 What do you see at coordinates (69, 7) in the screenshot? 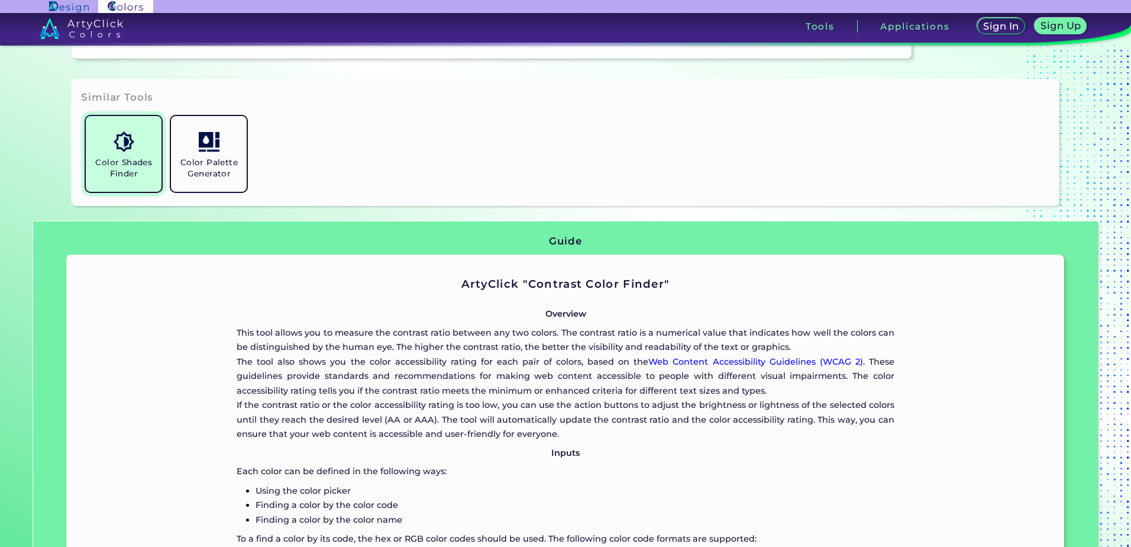
I see `img: ArtyClick Design logo` at bounding box center [69, 7].